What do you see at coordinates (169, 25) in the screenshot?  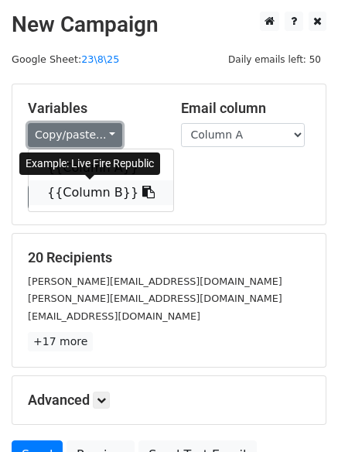 I see `h2: New Campaign` at bounding box center [169, 25].